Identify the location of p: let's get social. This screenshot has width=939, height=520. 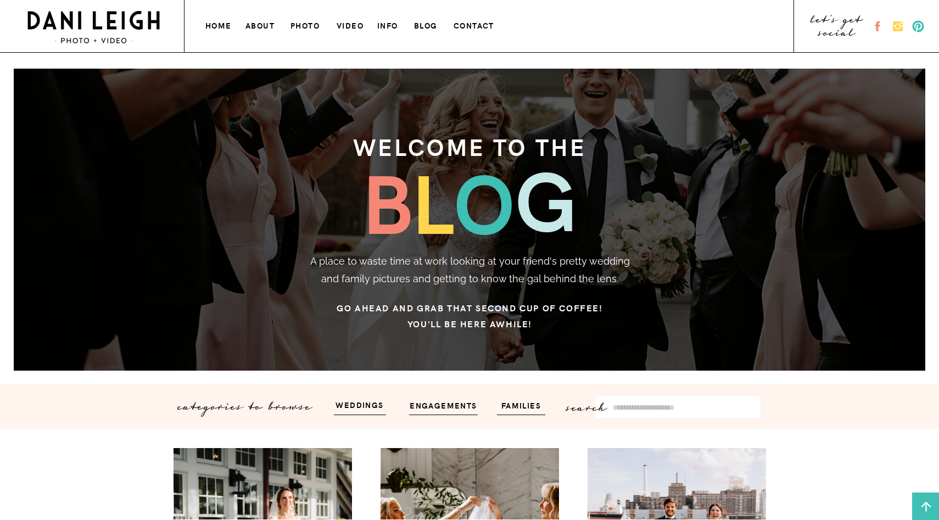
(837, 26).